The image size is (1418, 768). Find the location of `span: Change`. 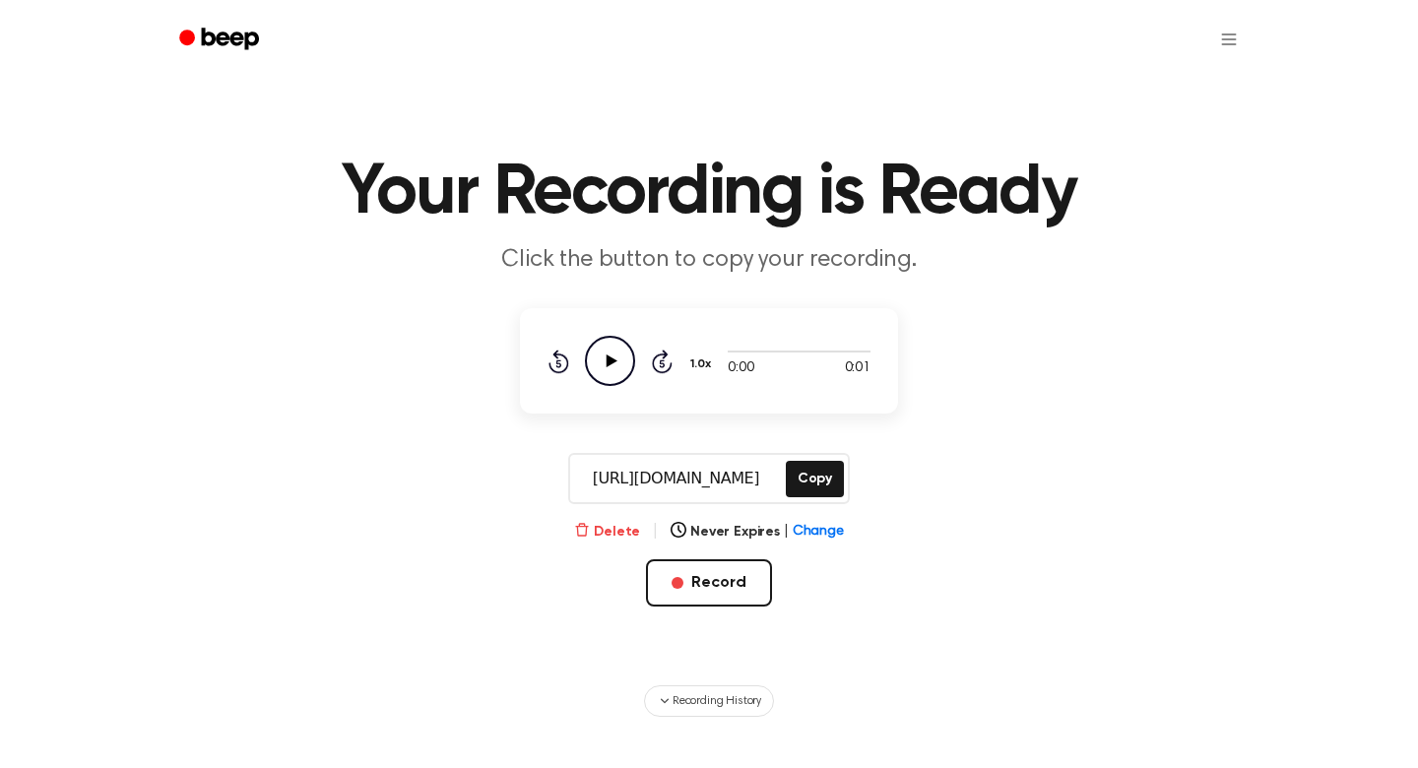

span: Change is located at coordinates (818, 532).